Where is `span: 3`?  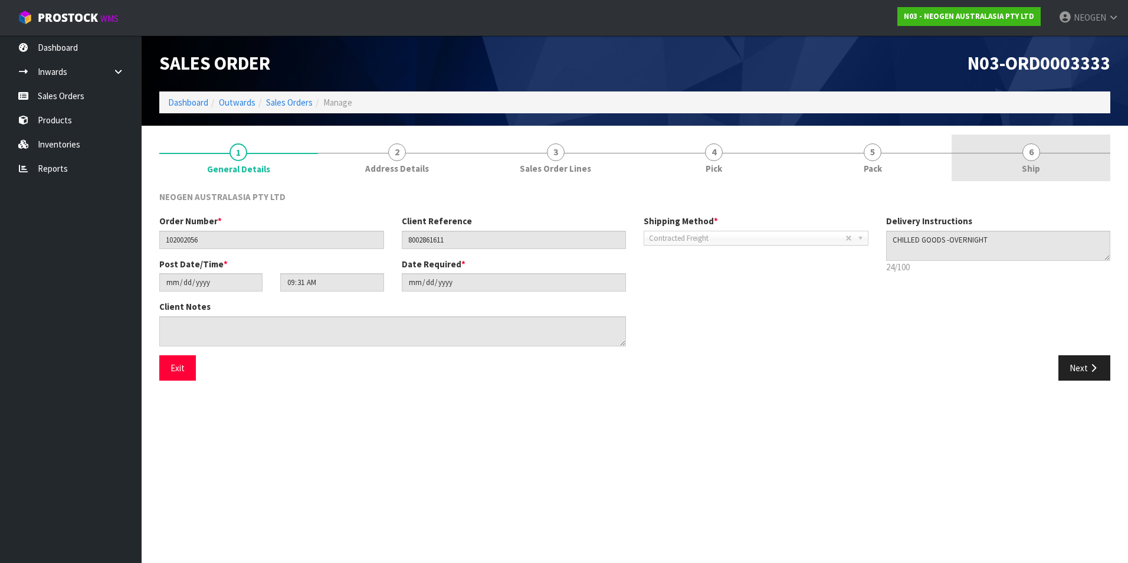 span: 3 is located at coordinates (556, 152).